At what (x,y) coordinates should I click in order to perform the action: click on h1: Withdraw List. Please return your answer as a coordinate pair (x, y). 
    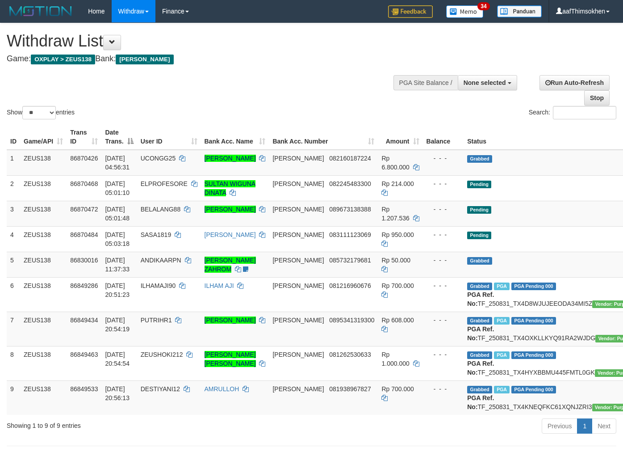
    Looking at the image, I should click on (206, 41).